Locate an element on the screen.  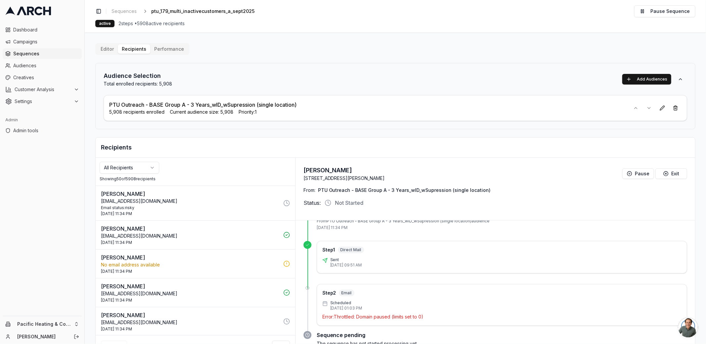
p: Sent is located at coordinates (346, 260).